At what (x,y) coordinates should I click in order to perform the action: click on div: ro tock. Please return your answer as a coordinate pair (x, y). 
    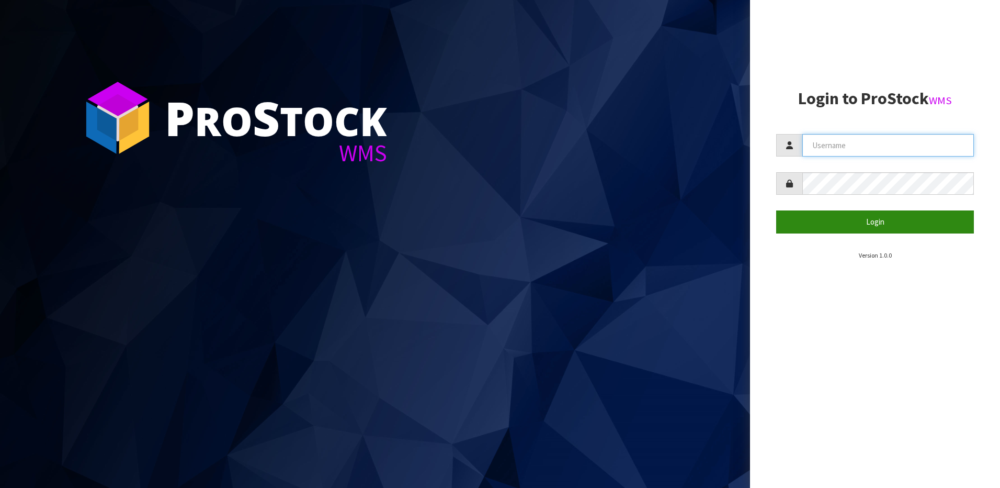
    Looking at the image, I should click on (276, 118).